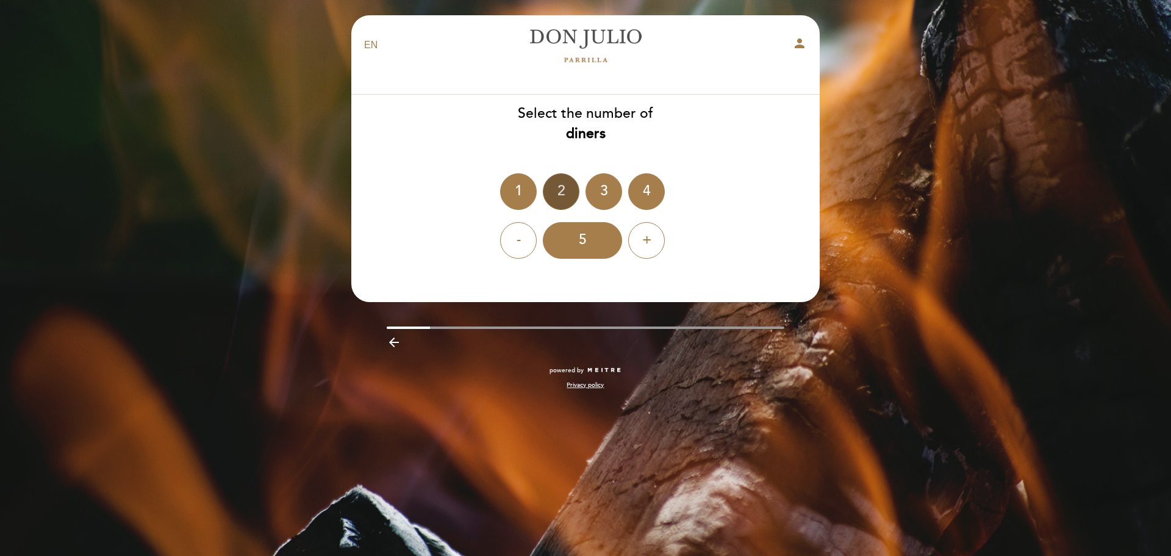  What do you see at coordinates (604, 192) in the screenshot?
I see `div: 3` at bounding box center [604, 192].